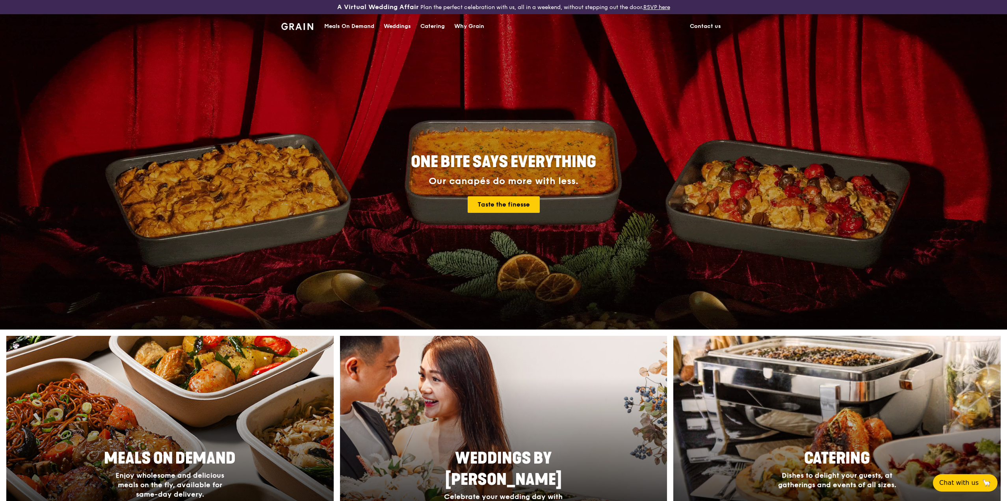 This screenshot has width=1007, height=501. What do you see at coordinates (503, 7) in the screenshot?
I see `div: Plan the perfect celebration with us, all in a weekend, without stepping out the door.` at bounding box center [503, 7].